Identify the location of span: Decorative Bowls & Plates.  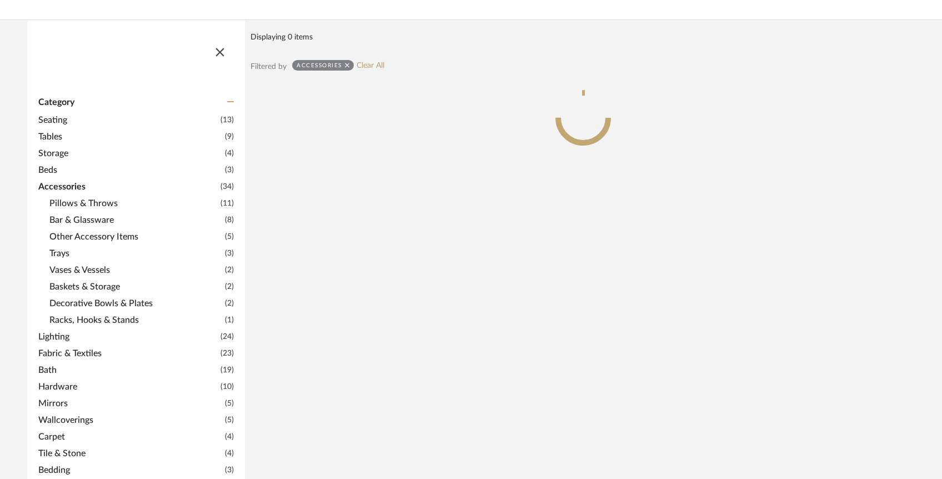
(136, 303).